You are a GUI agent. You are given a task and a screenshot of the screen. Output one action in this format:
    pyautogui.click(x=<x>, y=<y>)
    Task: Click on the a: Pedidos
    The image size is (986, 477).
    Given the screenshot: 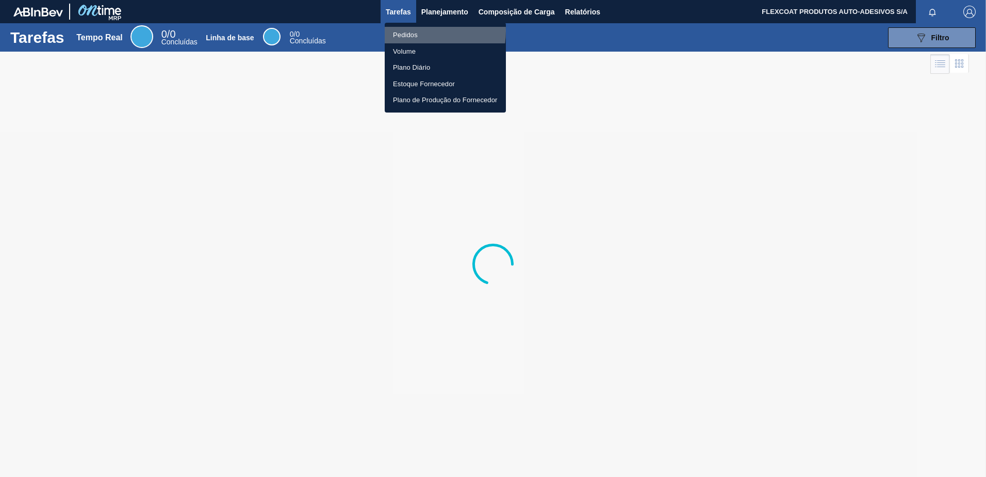 What is the action you would take?
    pyautogui.click(x=445, y=35)
    